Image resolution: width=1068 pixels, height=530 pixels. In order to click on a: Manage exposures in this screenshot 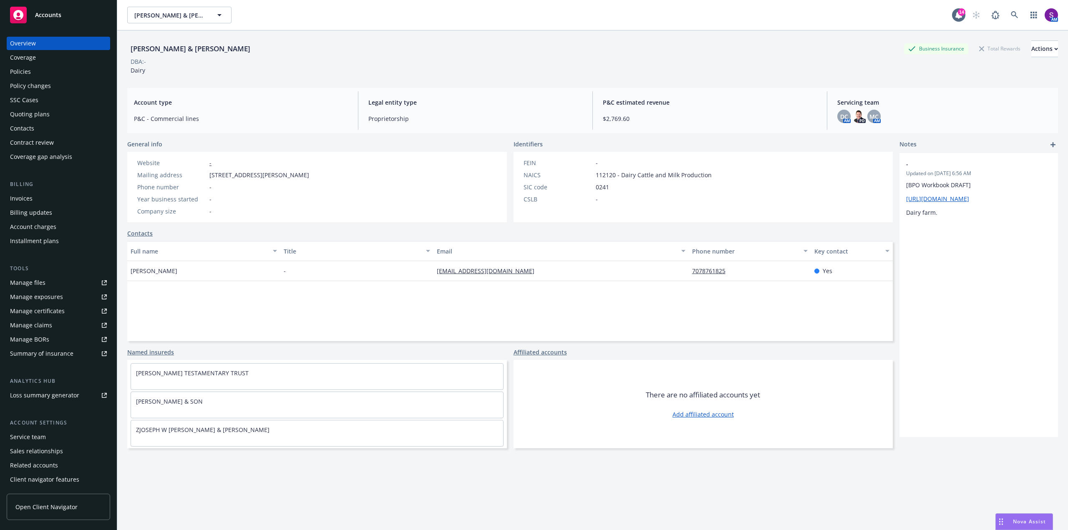, I will do `click(58, 297)`.